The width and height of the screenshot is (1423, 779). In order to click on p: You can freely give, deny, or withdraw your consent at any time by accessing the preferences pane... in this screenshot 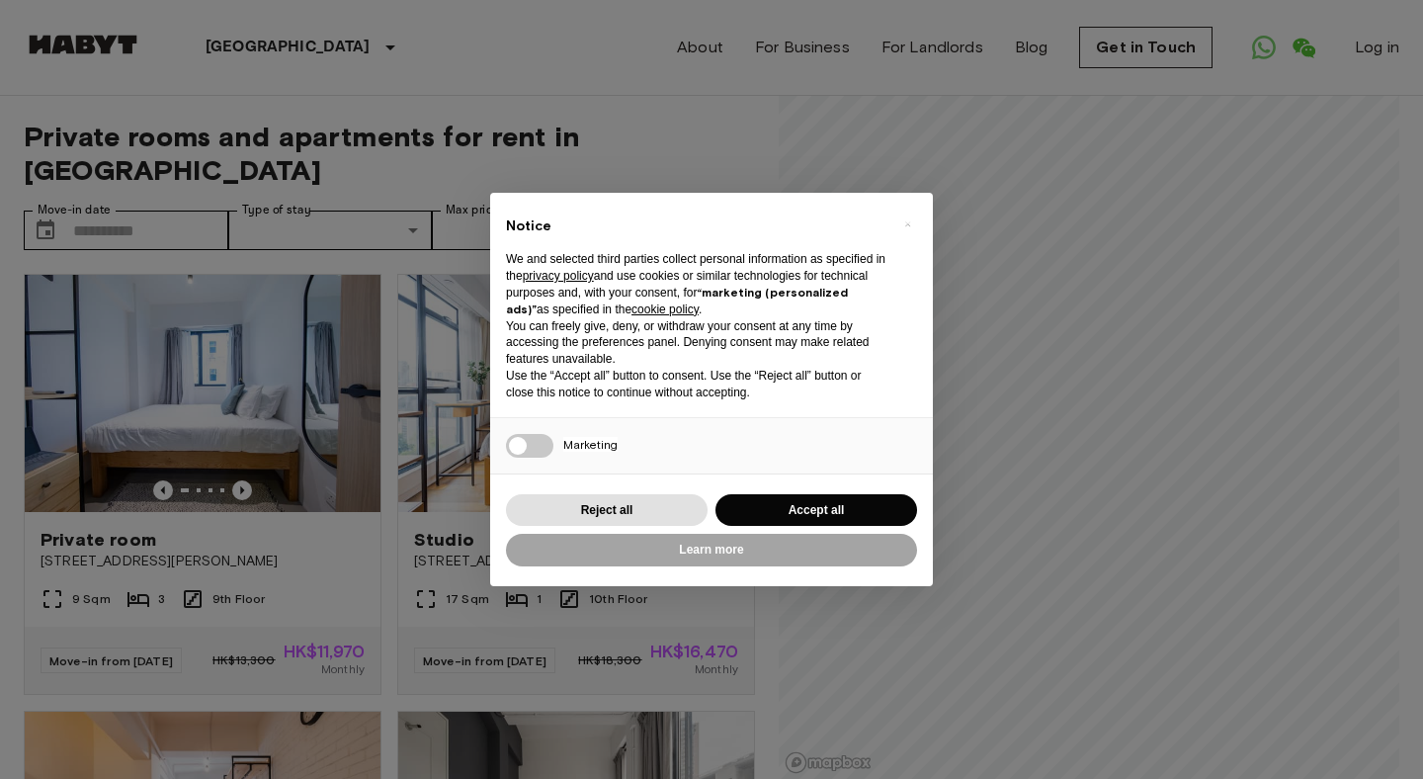, I will do `click(696, 343)`.